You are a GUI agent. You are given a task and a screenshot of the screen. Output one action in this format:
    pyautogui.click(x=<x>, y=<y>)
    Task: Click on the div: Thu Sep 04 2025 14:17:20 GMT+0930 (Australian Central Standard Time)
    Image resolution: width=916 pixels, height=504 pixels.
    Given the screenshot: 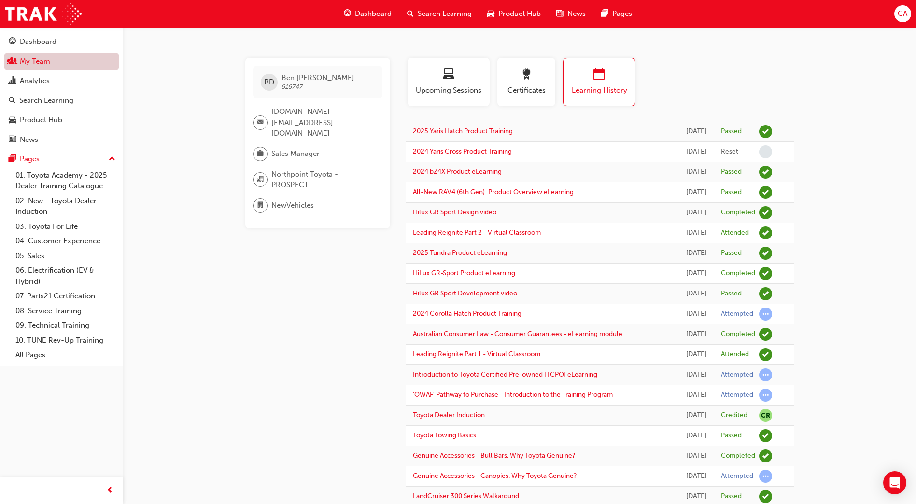 What is the action you would take?
    pyautogui.click(x=697, y=192)
    